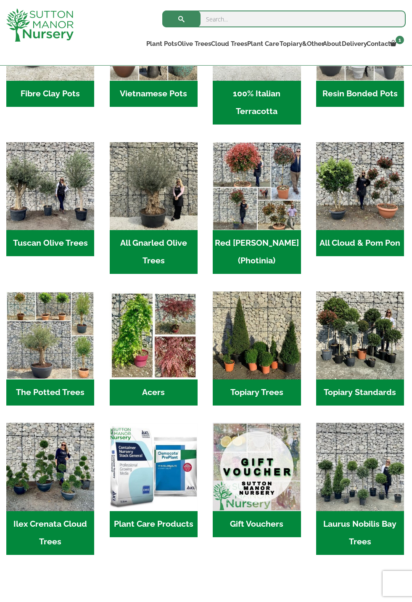 The width and height of the screenshot is (412, 602). Describe the element at coordinates (257, 208) in the screenshot. I see `a: Visit product category Red Robin (Photinia)` at that location.